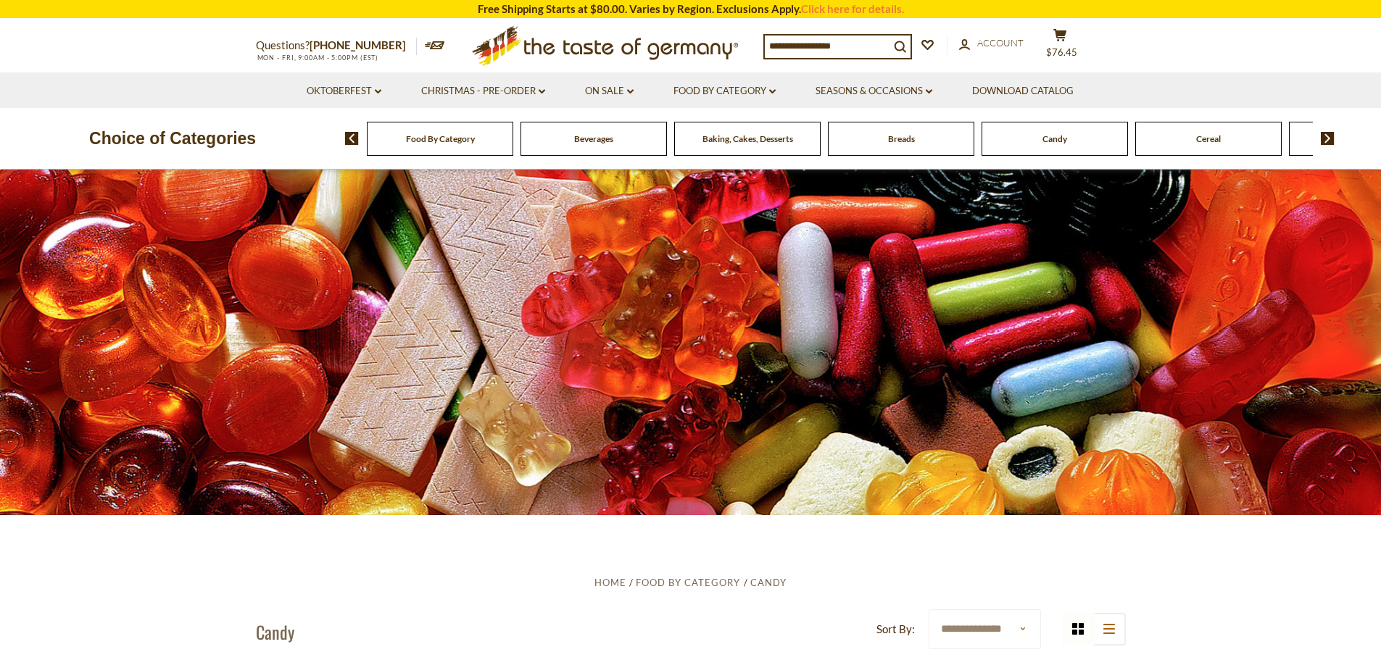  I want to click on a: Seasons & Occasions, so click(873, 91).